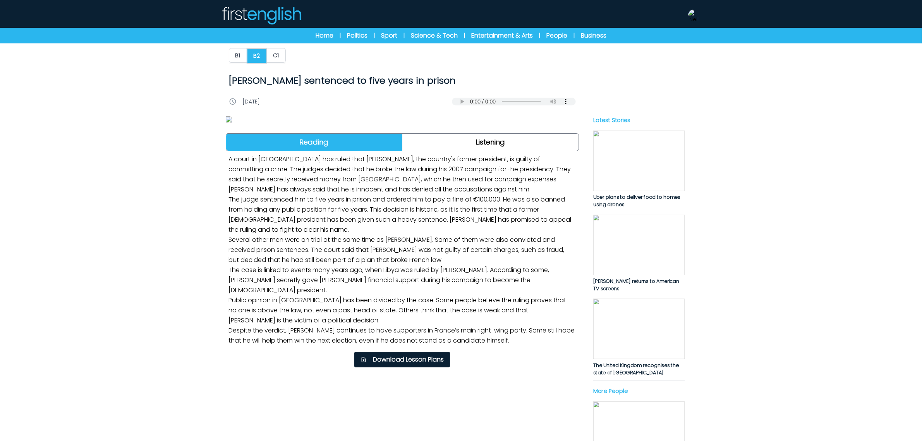 The height and width of the screenshot is (441, 922). I want to click on a: B2, so click(257, 56).